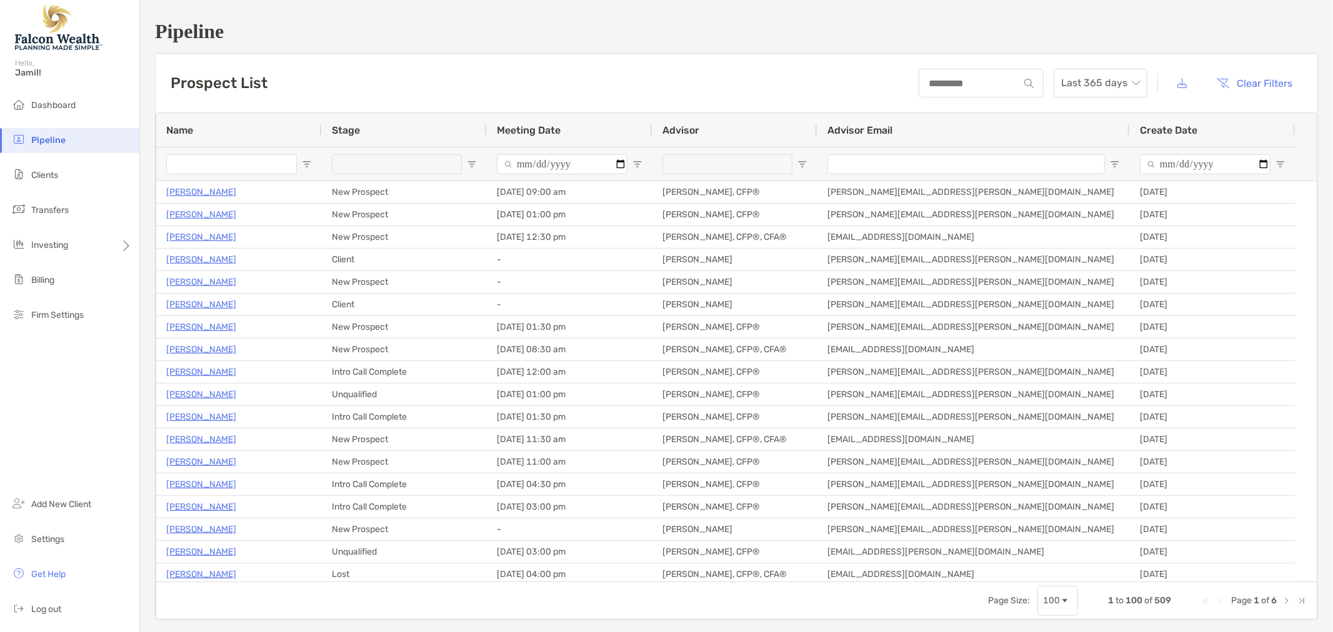 This screenshot has height=632, width=1333. What do you see at coordinates (42, 280) in the screenshot?
I see `span: Billing` at bounding box center [42, 280].